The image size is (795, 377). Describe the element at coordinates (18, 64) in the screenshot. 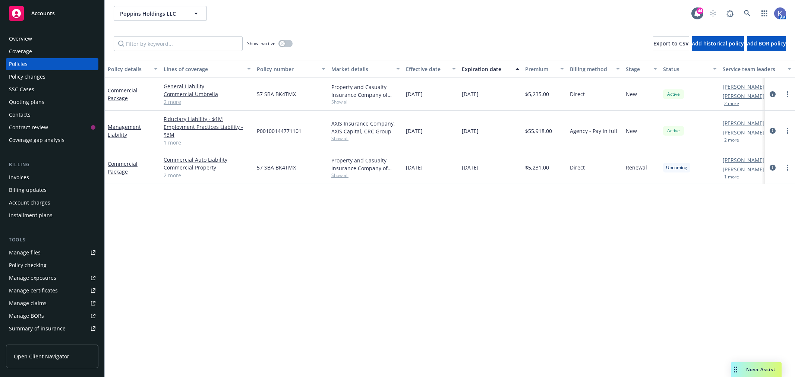

I see `div: Policies` at that location.